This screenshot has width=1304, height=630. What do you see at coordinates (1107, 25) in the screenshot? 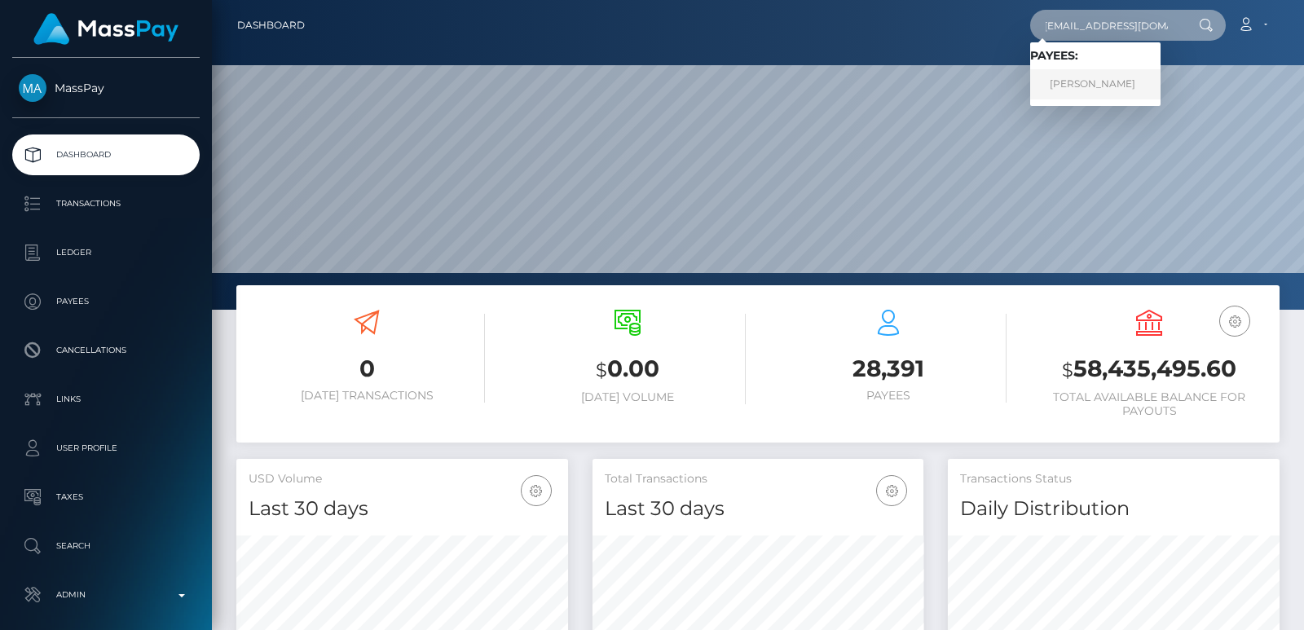
I see `input: Search...` at bounding box center [1107, 25].